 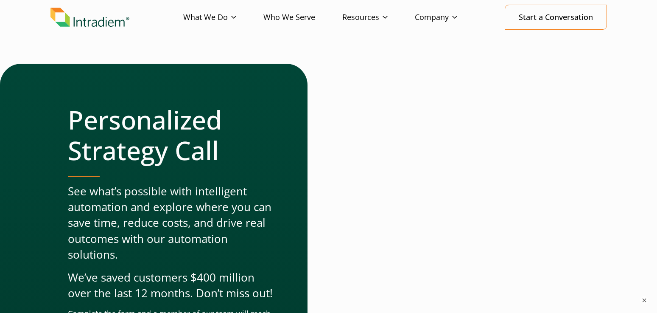 What do you see at coordinates (449, 17) in the screenshot?
I see `a: Company` at bounding box center [449, 17].